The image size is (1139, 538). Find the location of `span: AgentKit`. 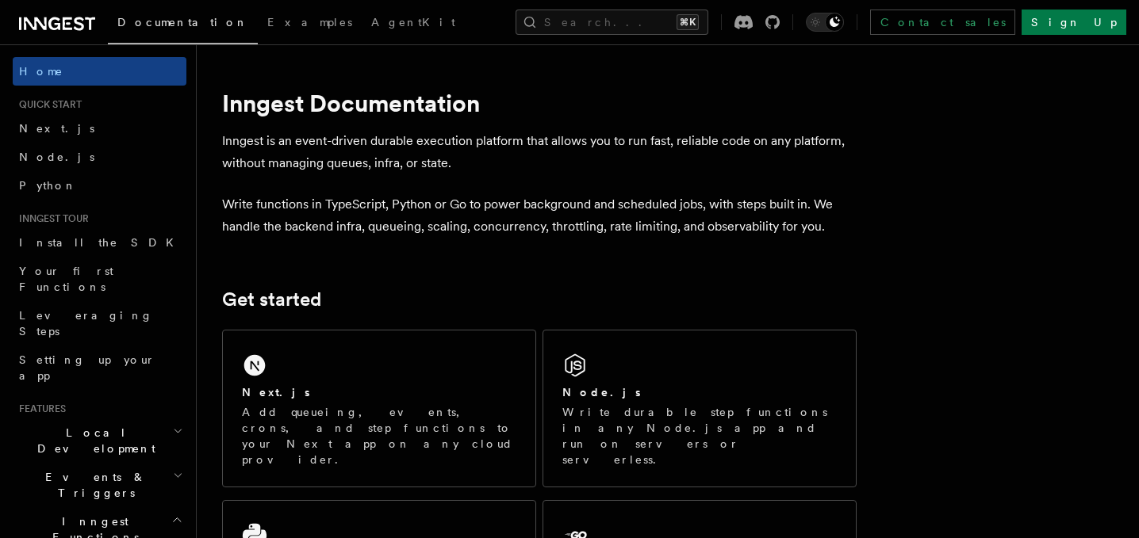

span: AgentKit is located at coordinates (413, 22).